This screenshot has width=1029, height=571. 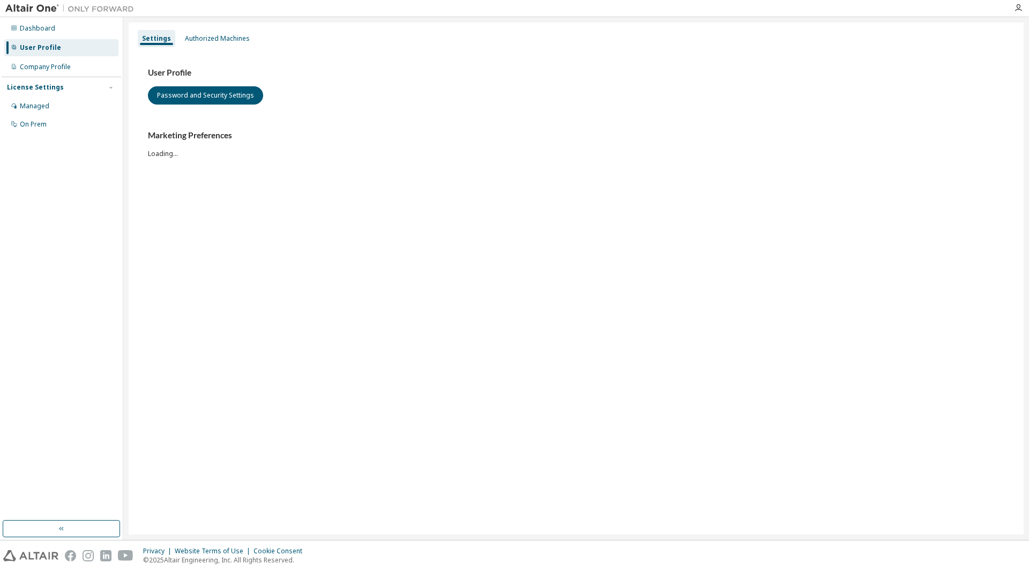 I want to click on img: Altair One, so click(x=72, y=9).